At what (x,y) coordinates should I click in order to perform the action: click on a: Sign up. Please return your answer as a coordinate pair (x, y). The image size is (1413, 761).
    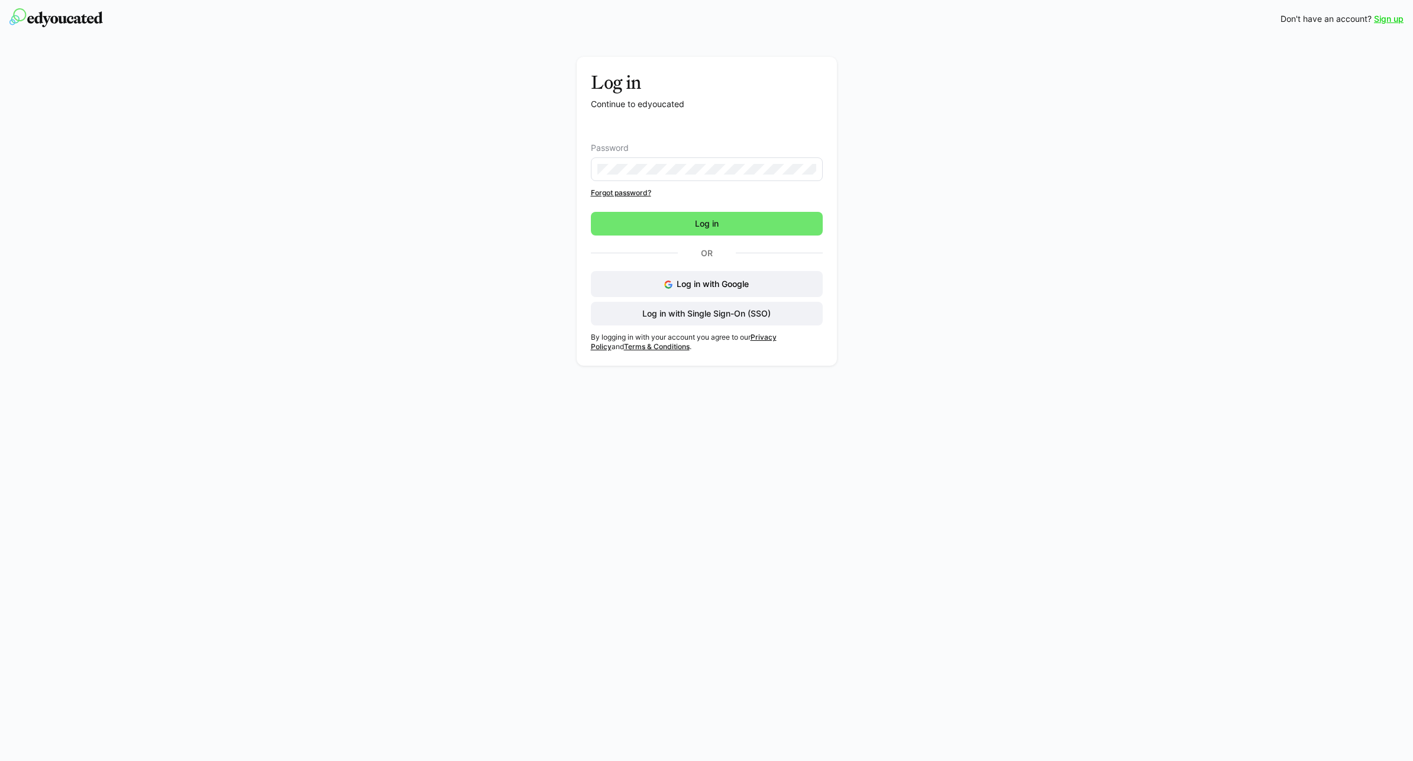
    Looking at the image, I should click on (1389, 19).